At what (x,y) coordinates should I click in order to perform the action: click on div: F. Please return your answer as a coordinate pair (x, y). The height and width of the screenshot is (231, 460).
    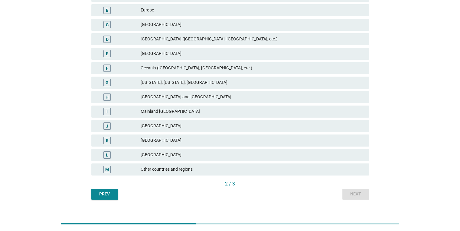
    Looking at the image, I should click on (107, 68).